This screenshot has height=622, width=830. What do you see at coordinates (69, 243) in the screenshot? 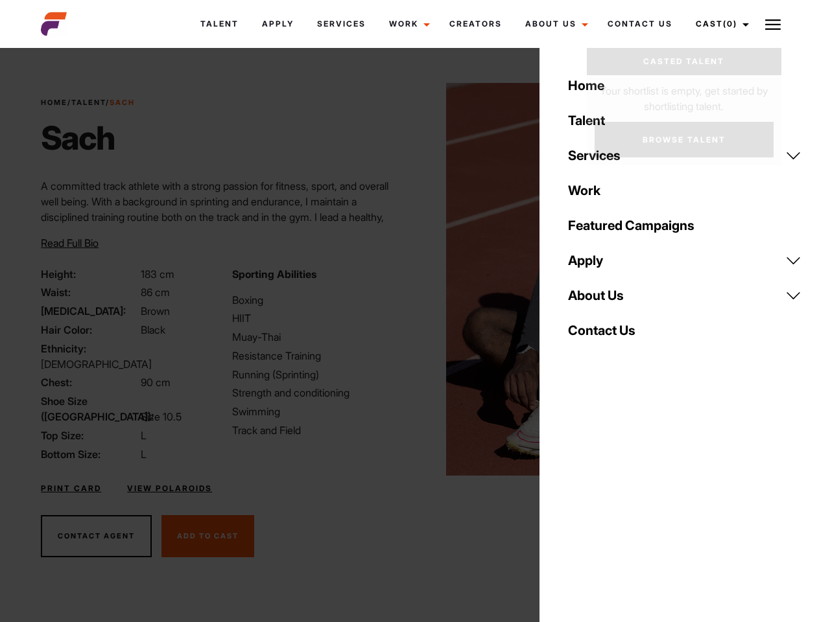
I see `span: Read Full Bio` at bounding box center [69, 243].